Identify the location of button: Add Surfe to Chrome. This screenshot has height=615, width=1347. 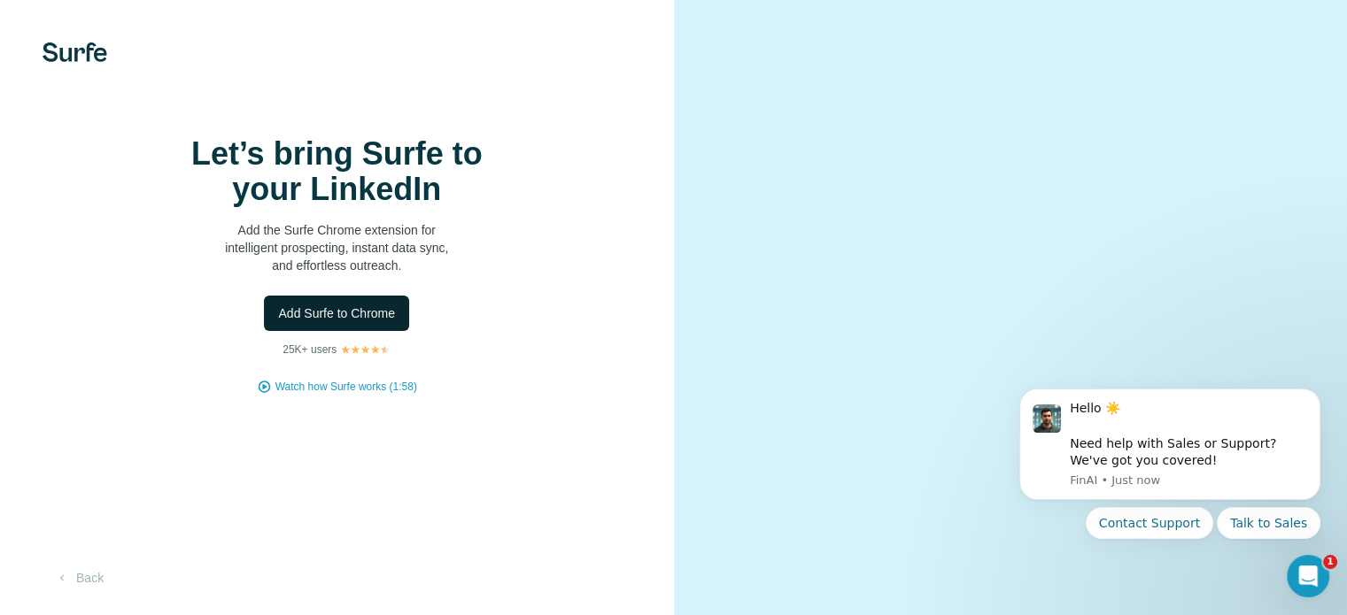
(336, 313).